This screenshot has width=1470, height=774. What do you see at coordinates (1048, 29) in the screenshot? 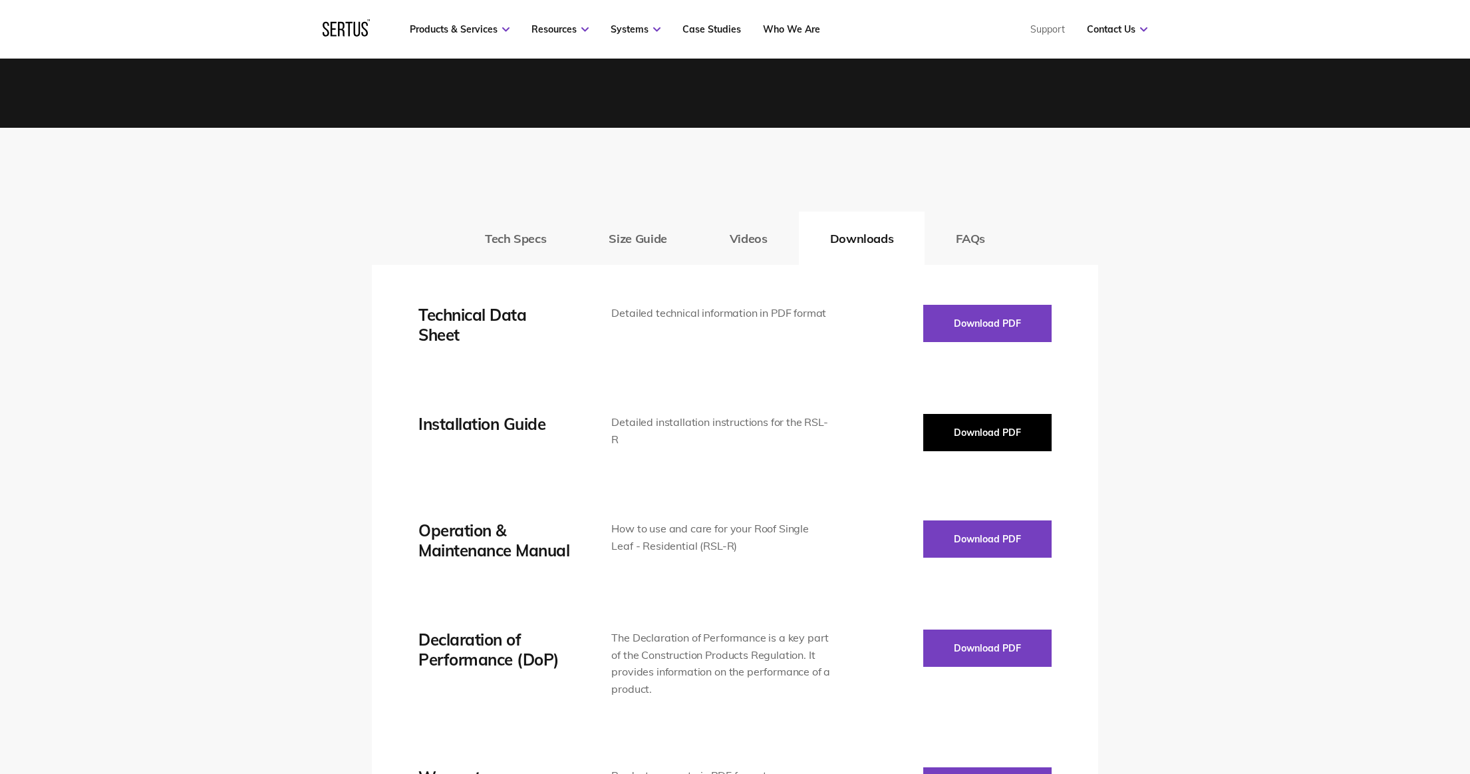
I see `a: Support` at bounding box center [1048, 29].